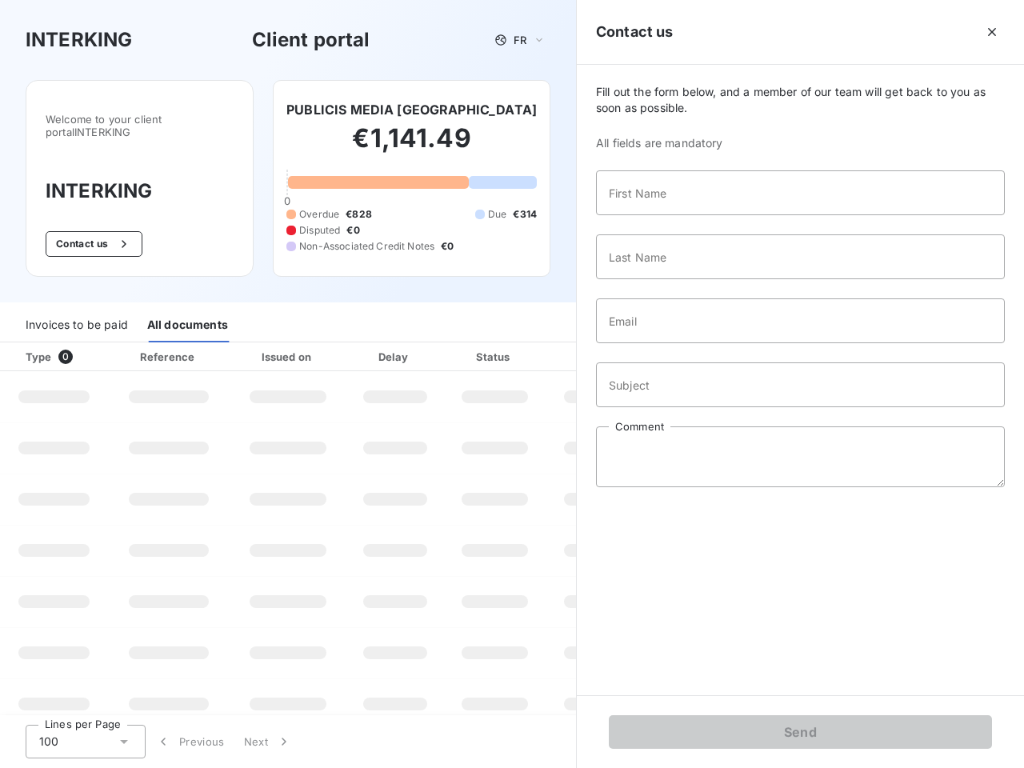 The height and width of the screenshot is (768, 1024). Describe the element at coordinates (358, 214) in the screenshot. I see `span: €828` at that location.